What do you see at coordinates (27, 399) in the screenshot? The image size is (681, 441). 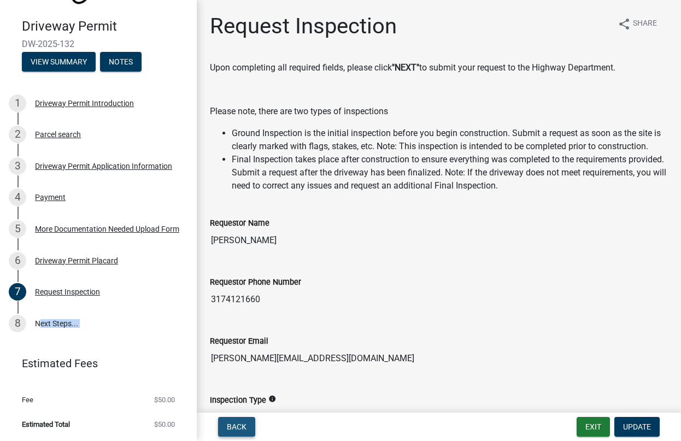 I see `span: Fee` at bounding box center [27, 399].